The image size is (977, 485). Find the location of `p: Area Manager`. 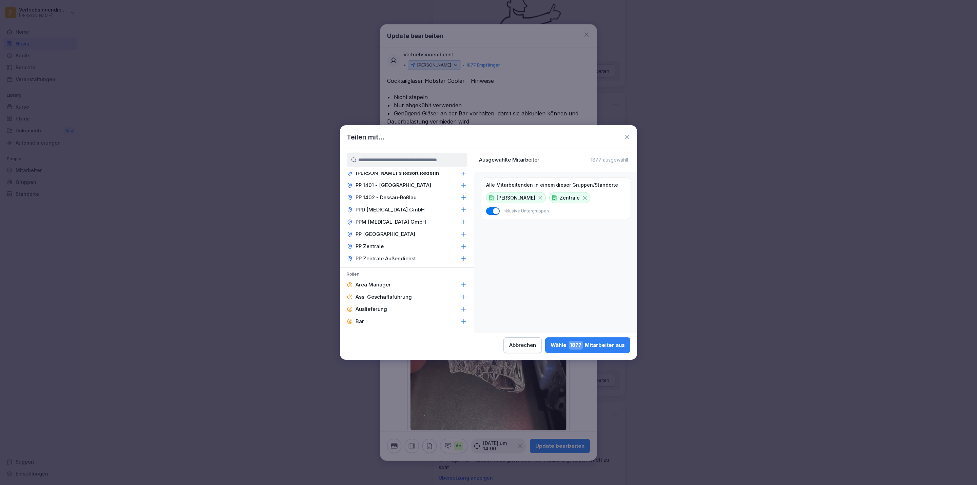

p: Area Manager is located at coordinates (373, 285).